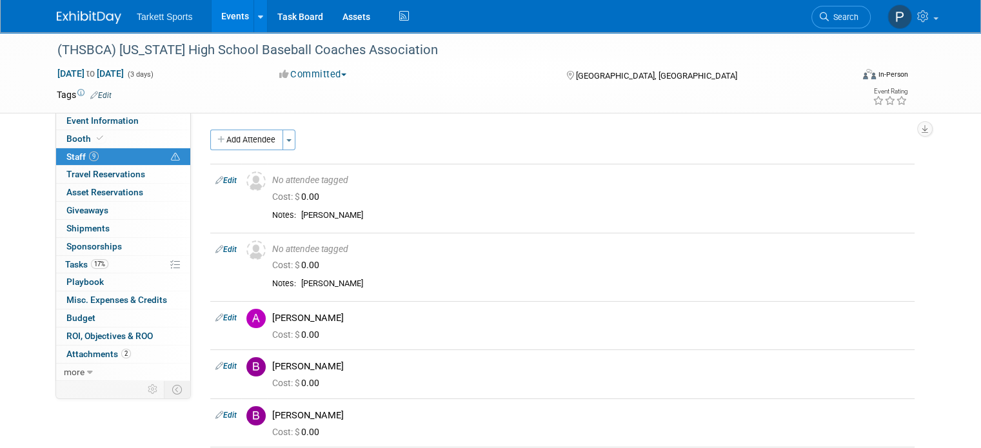 The image size is (981, 448). What do you see at coordinates (841, 17) in the screenshot?
I see `a: Search` at bounding box center [841, 17].